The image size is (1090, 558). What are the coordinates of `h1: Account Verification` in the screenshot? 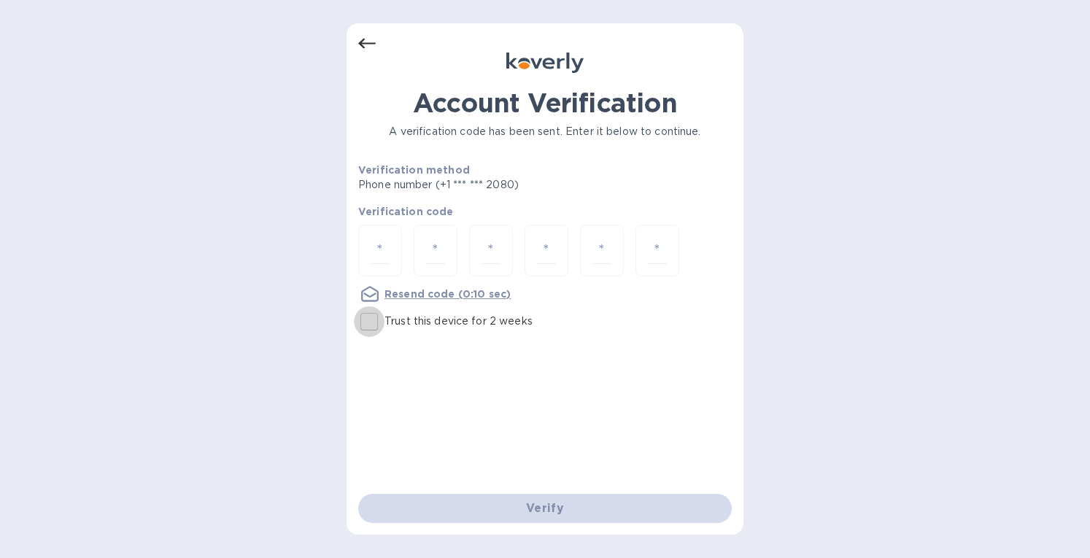 It's located at (545, 103).